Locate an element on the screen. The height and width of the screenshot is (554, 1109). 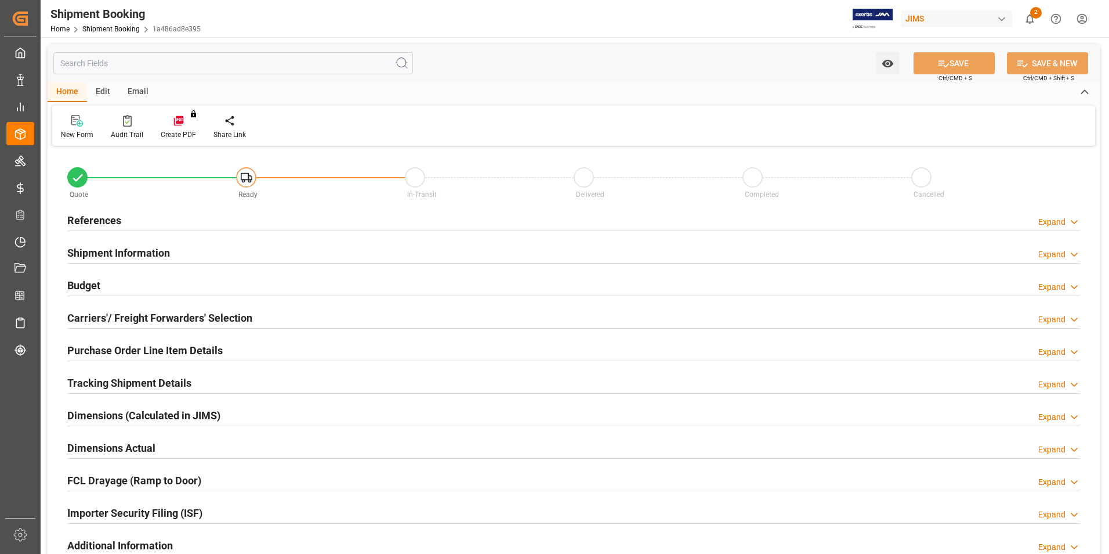
div: Home is located at coordinates (67, 92).